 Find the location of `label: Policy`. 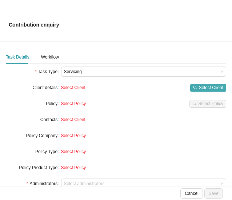

label: Policy is located at coordinates (53, 104).